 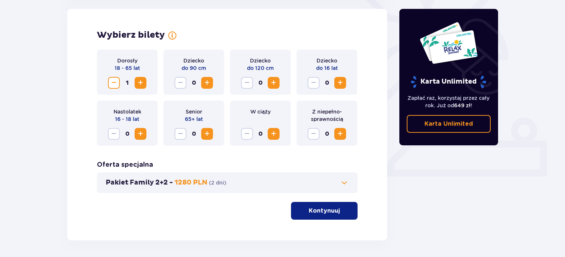 I want to click on p: do 90 cm, so click(x=194, y=68).